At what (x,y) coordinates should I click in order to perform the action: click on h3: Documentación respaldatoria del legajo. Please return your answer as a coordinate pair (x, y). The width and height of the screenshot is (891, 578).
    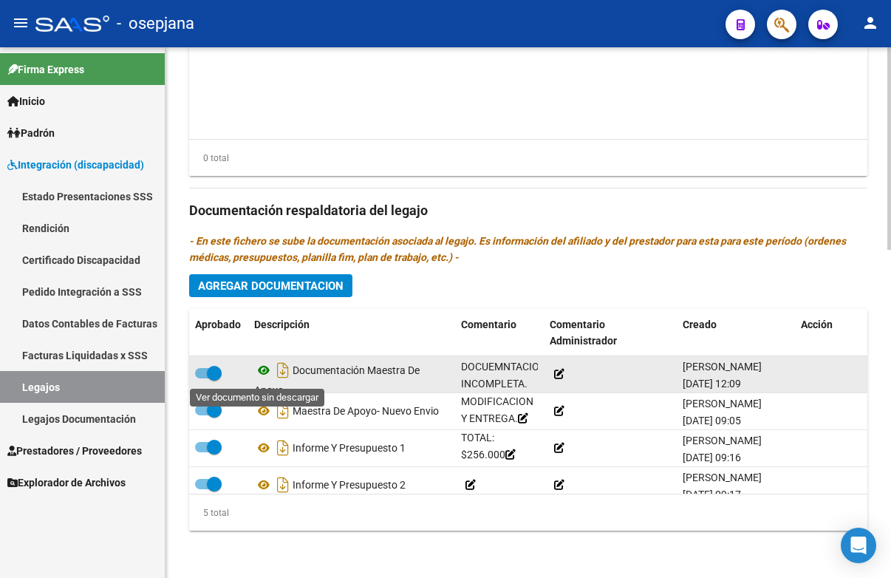
    Looking at the image, I should click on (528, 211).